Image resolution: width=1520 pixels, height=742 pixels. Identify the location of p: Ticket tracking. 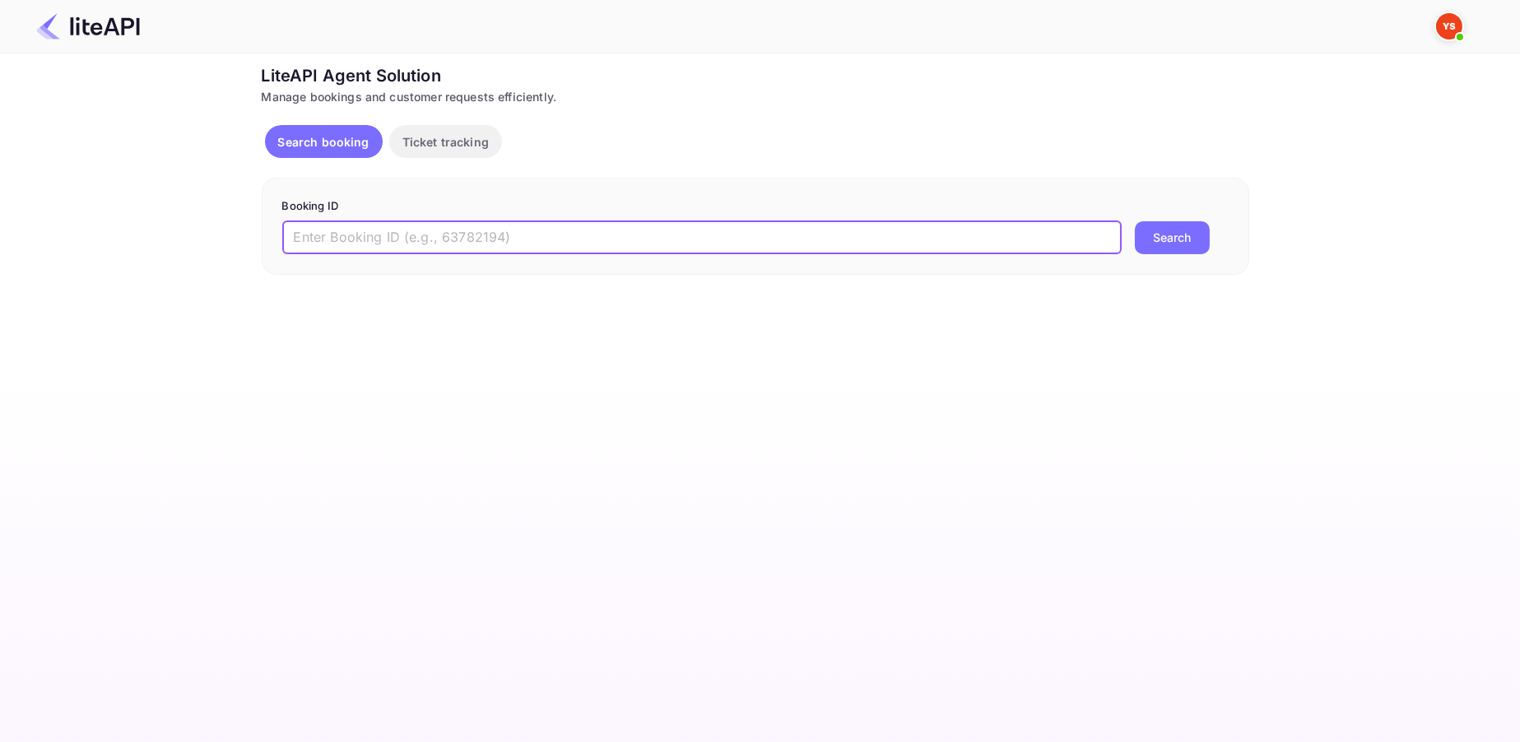
(445, 142).